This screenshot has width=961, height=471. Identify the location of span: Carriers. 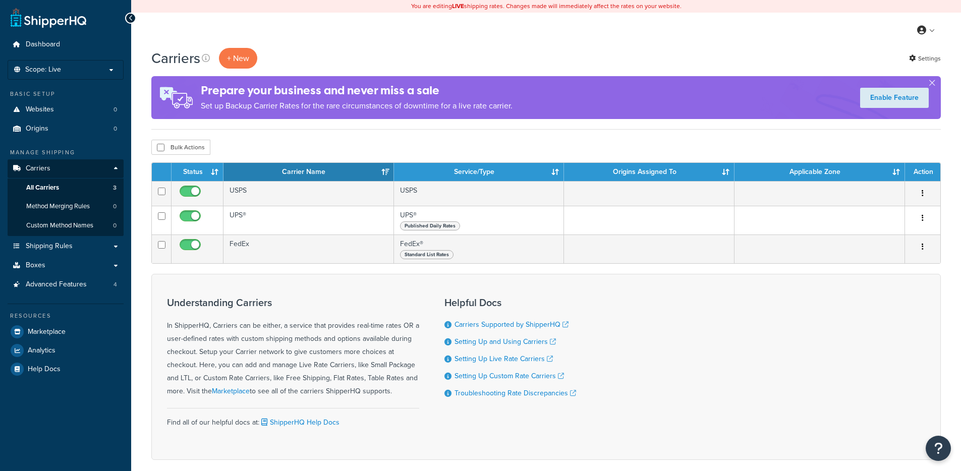
(38, 169).